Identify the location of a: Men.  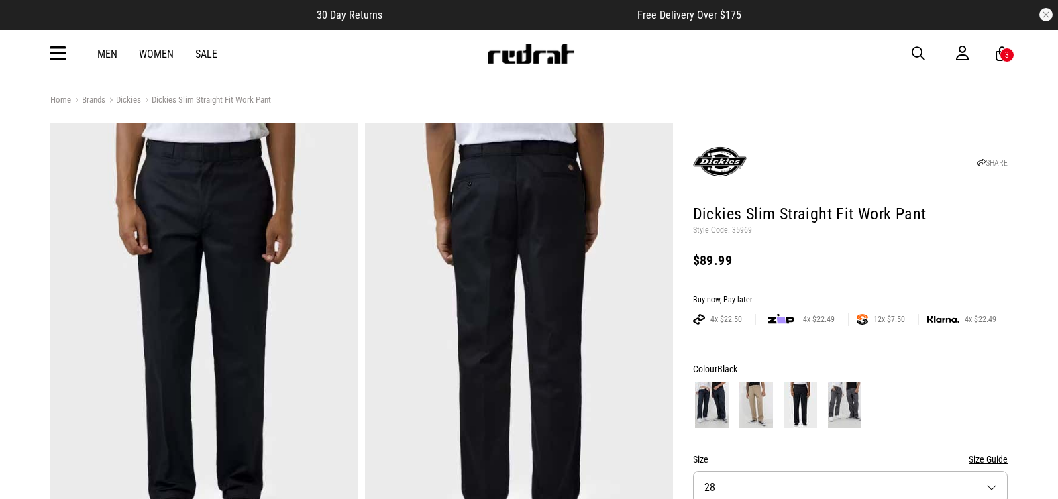
(107, 54).